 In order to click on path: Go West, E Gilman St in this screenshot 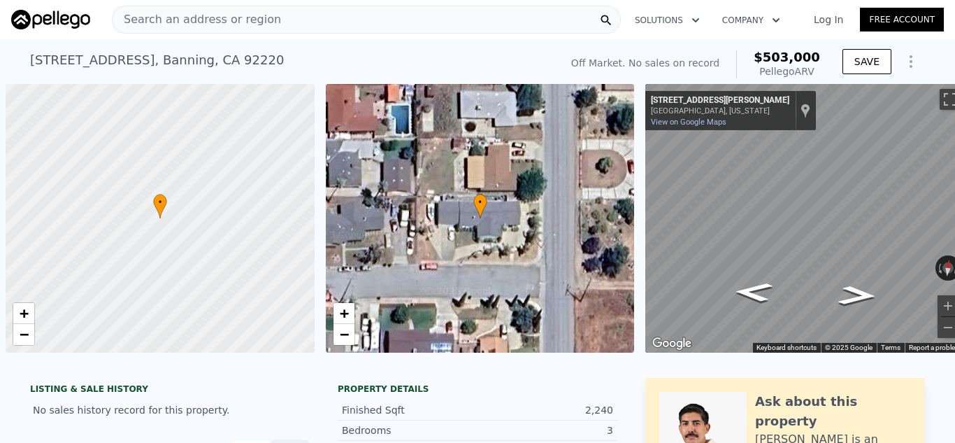, I will do `click(753, 292)`.